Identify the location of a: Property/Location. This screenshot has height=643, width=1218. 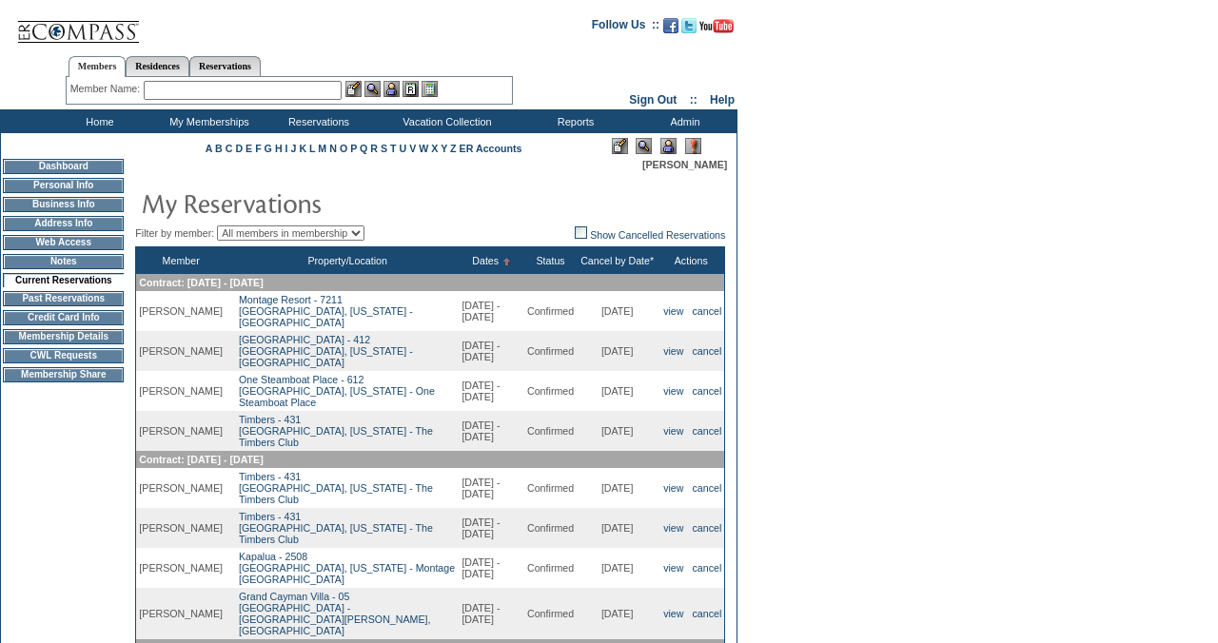
(347, 261).